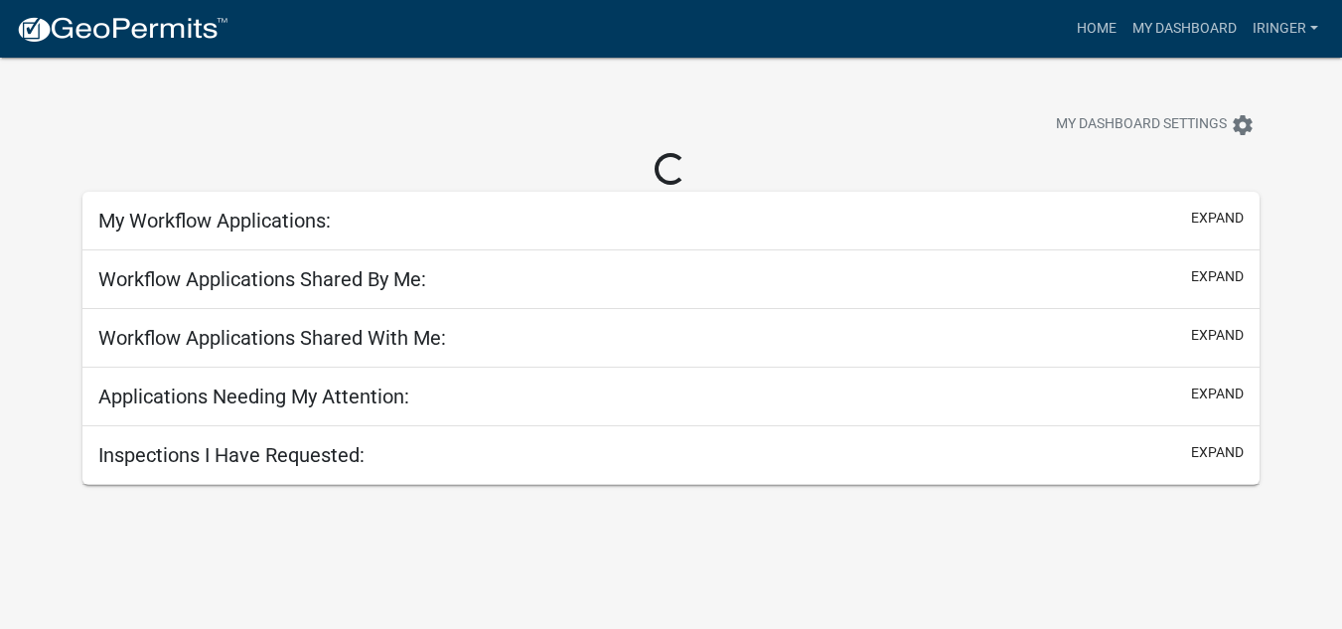 This screenshot has width=1342, height=629. What do you see at coordinates (272, 338) in the screenshot?
I see `h5: Workflow Applications Shared With Me:` at bounding box center [272, 338].